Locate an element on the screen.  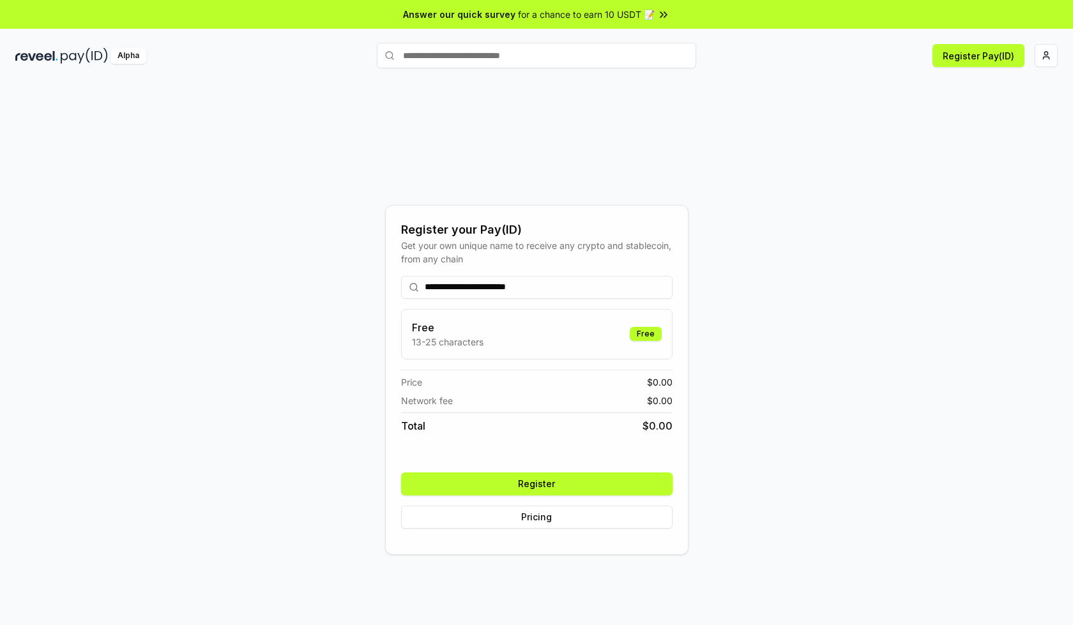
div: Register your Pay(ID) is located at coordinates (537, 230).